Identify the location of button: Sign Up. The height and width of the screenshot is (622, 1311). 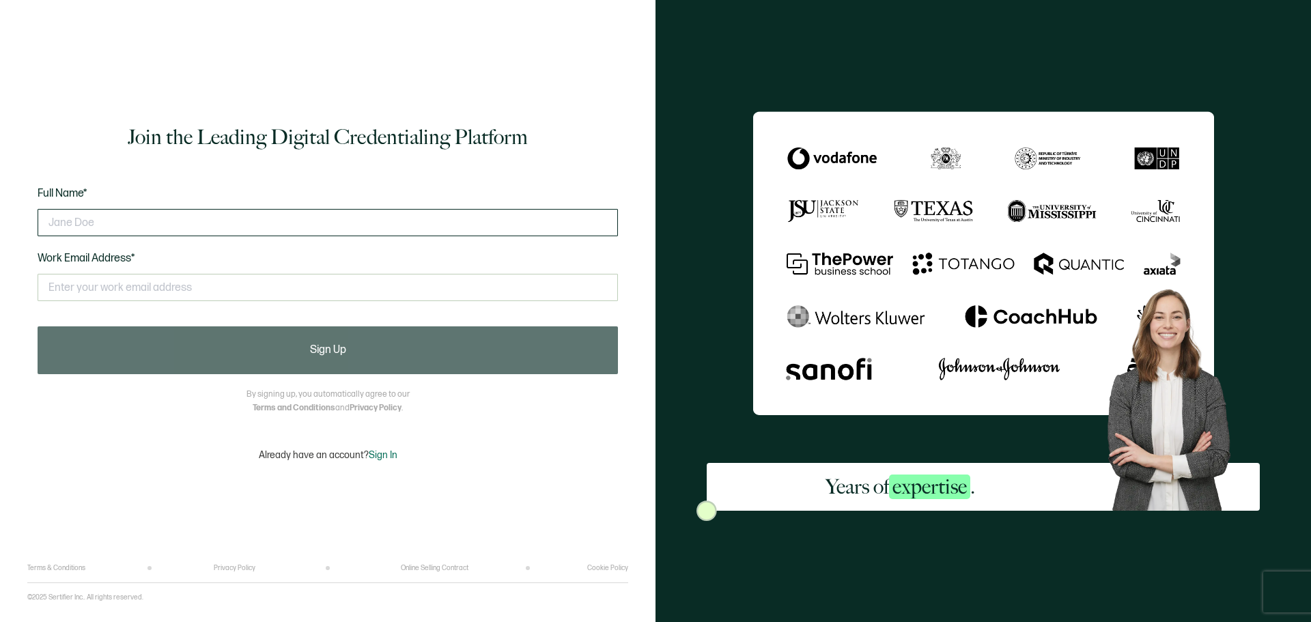
(328, 350).